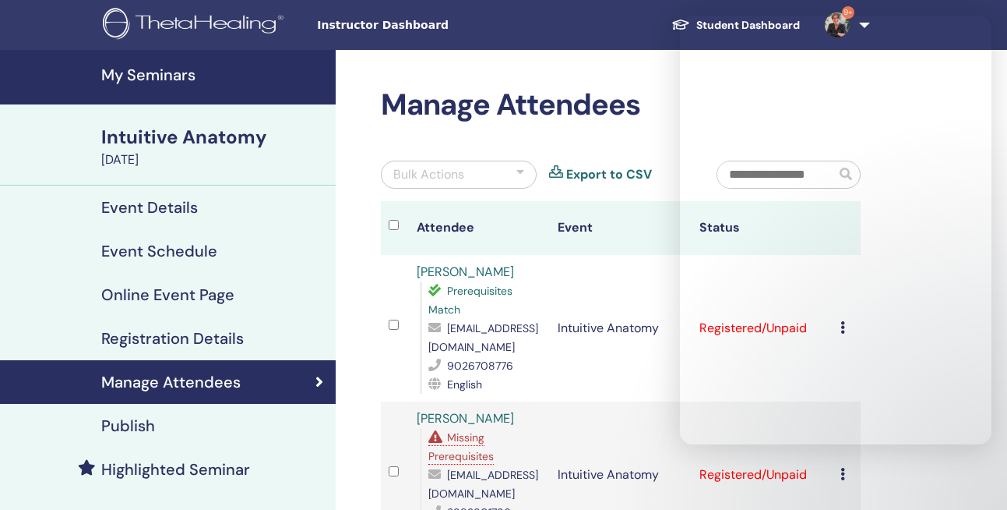 The height and width of the screenshot is (510, 1007). I want to click on span: 9026708776, so click(480, 365).